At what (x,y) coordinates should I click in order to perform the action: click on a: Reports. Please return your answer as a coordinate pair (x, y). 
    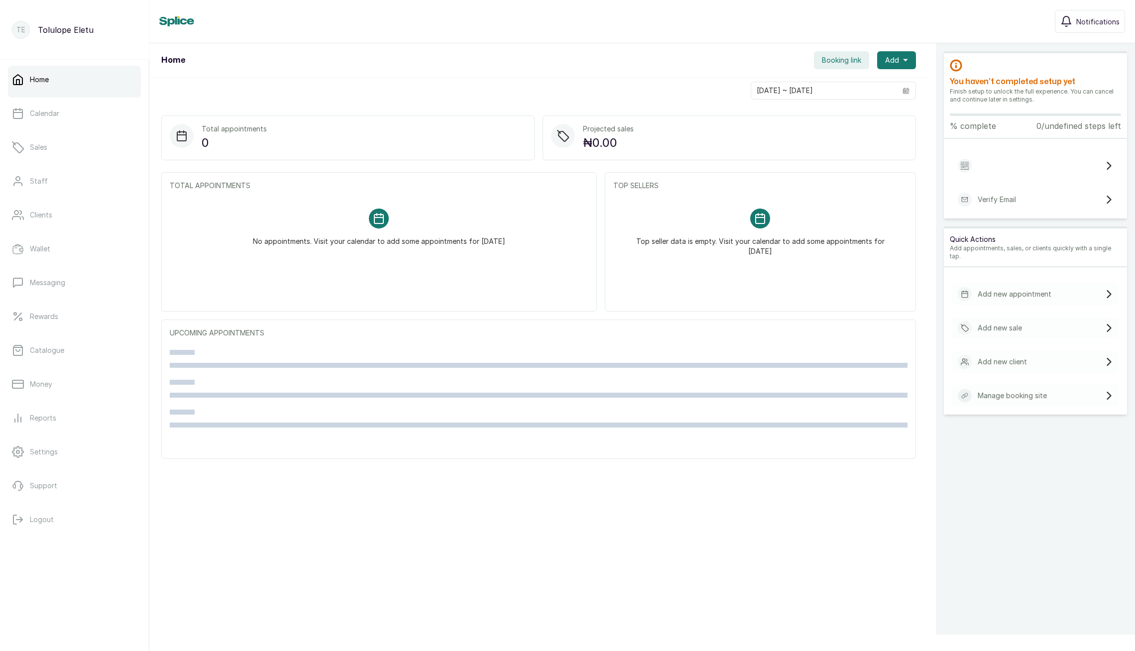
    Looking at the image, I should click on (74, 418).